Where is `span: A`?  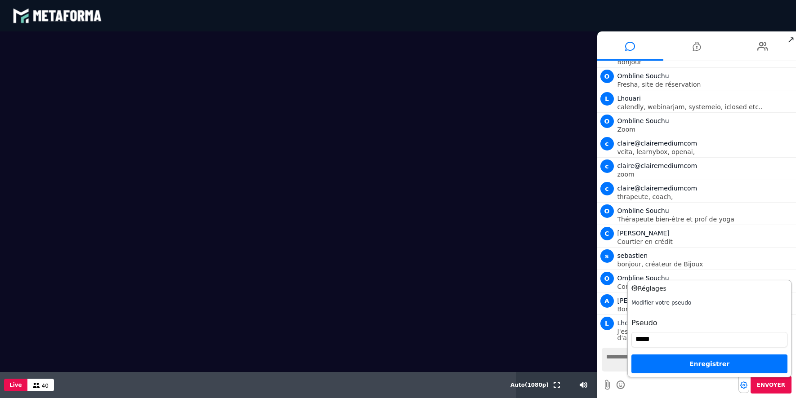 span: A is located at coordinates (607, 301).